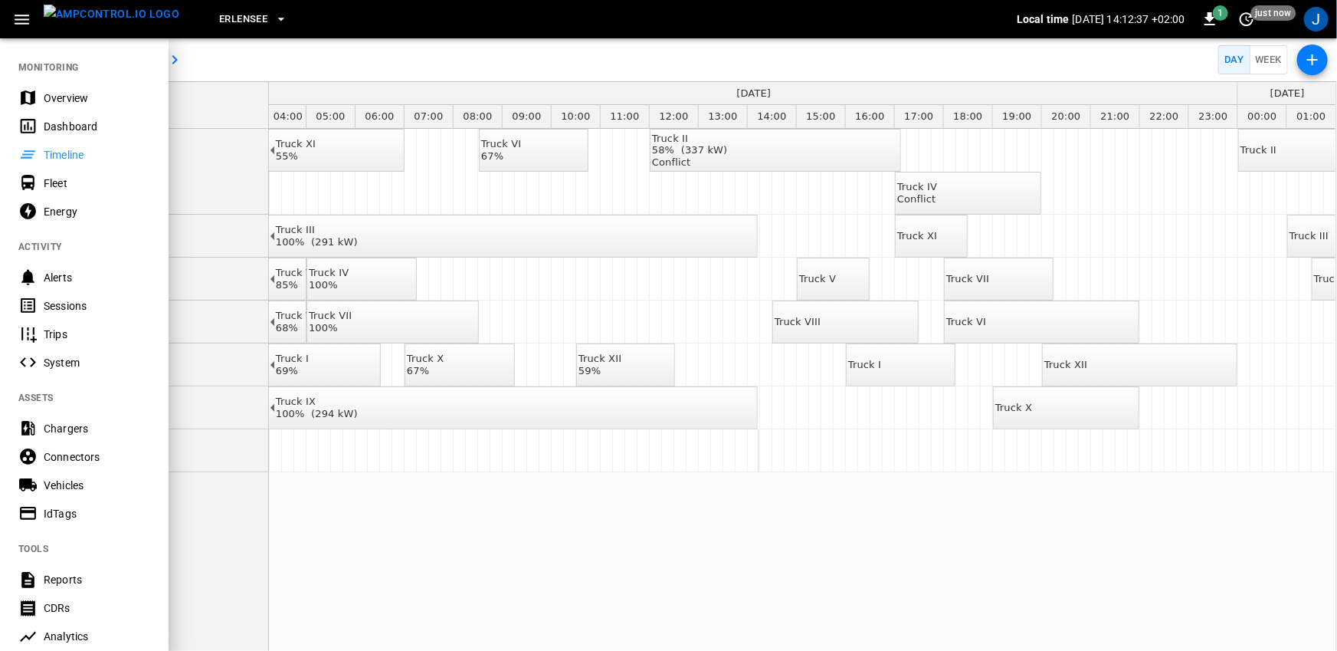 This screenshot has height=651, width=1337. I want to click on div: Chargers, so click(97, 428).